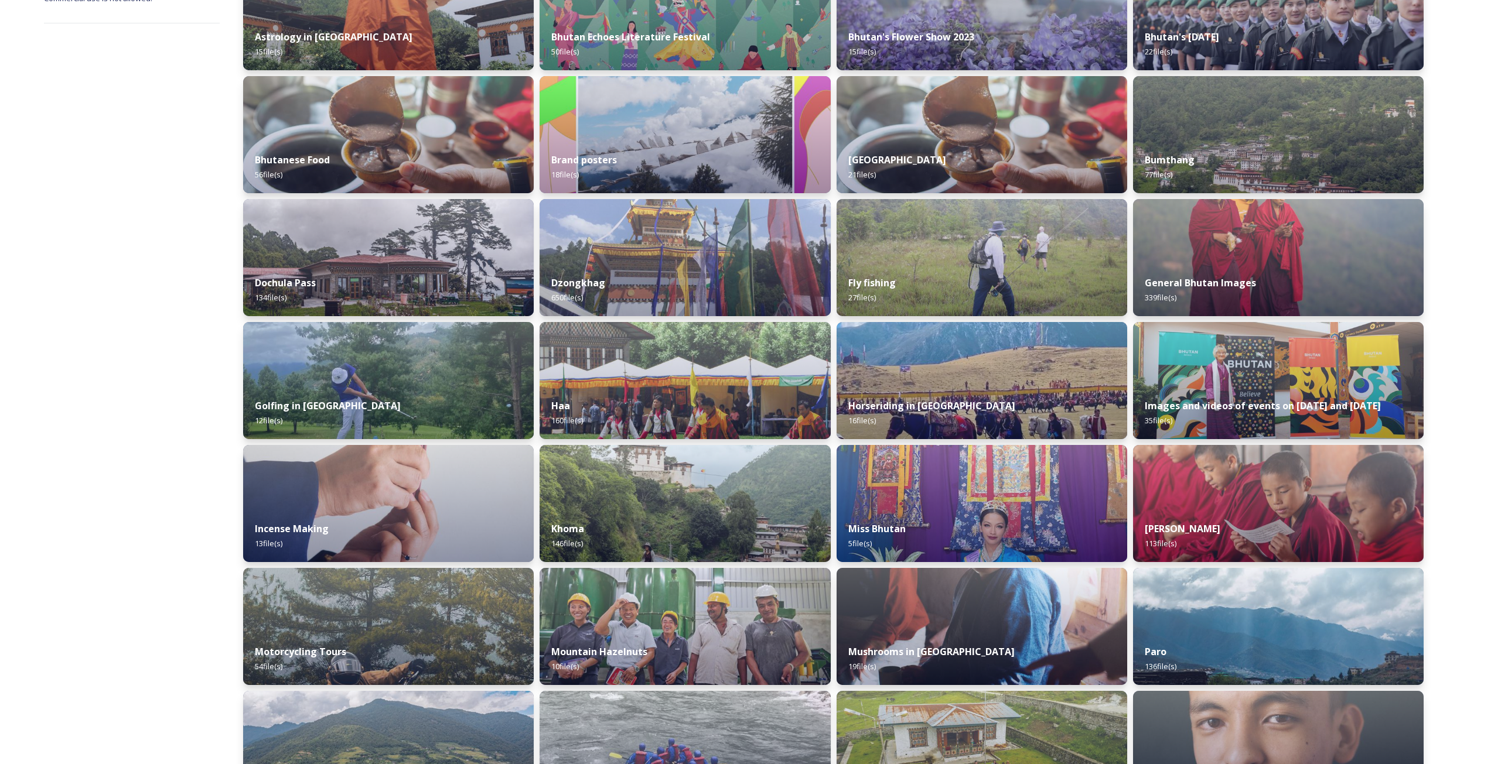 This screenshot has height=764, width=1491. Describe the element at coordinates (630, 37) in the screenshot. I see `strong: Bhutan Echoes Literature Festival` at that location.